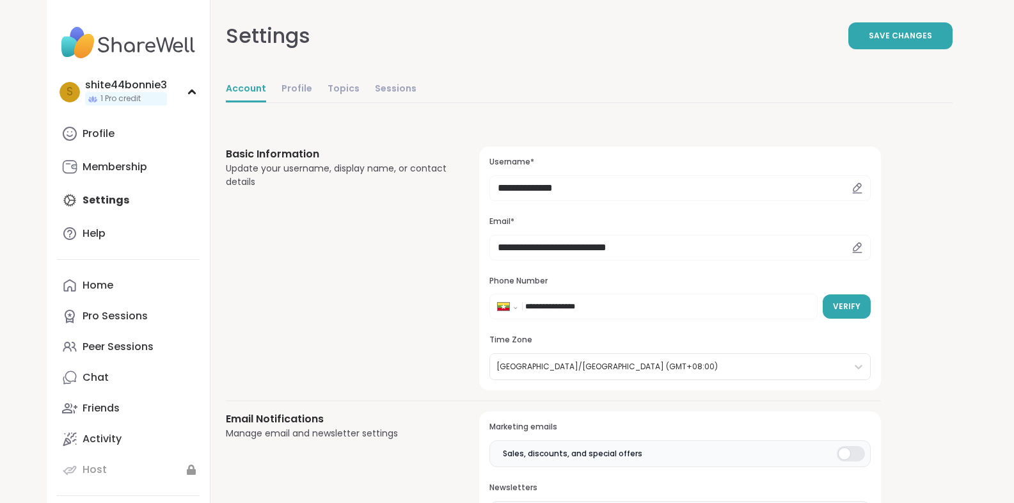 This screenshot has width=1014, height=503. Describe the element at coordinates (95, 377) in the screenshot. I see `div: Chat` at that location.